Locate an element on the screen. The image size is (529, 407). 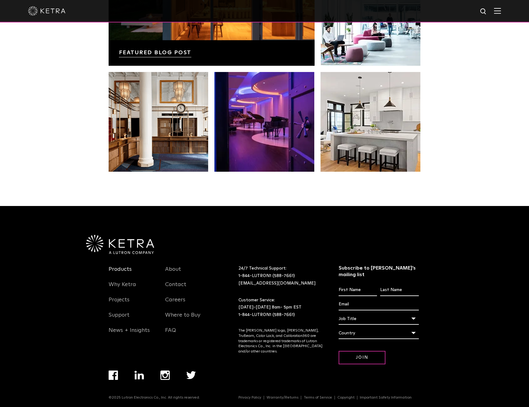
img: search icon is located at coordinates (483, 12).